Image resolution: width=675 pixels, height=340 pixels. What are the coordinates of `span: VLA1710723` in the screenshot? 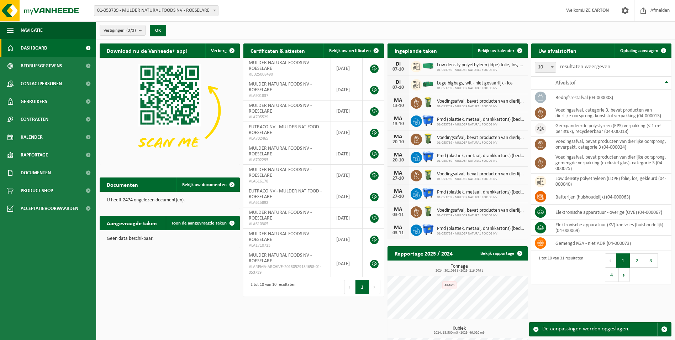 It's located at (287, 245).